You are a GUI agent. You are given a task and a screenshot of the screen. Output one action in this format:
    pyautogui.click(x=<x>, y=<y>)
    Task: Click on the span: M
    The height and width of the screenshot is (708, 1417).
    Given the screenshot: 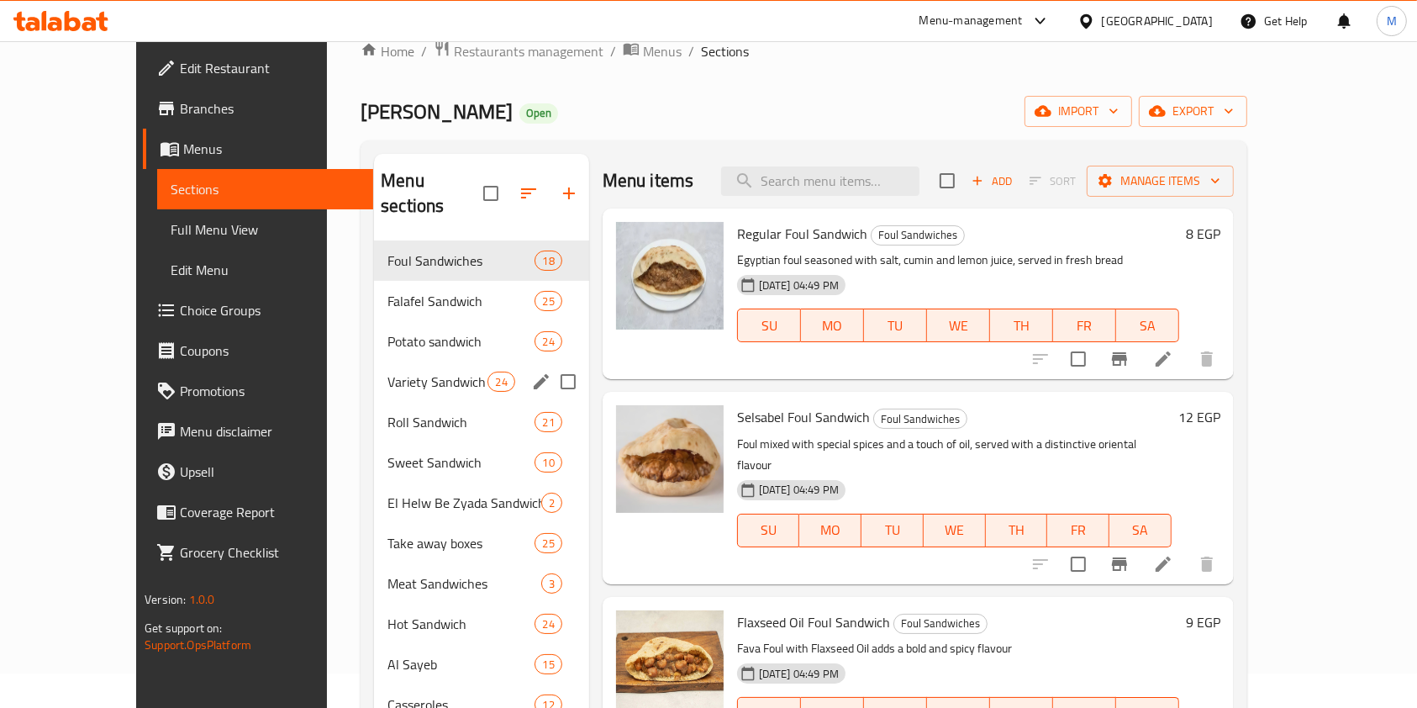 What is the action you would take?
    pyautogui.click(x=1392, y=21)
    